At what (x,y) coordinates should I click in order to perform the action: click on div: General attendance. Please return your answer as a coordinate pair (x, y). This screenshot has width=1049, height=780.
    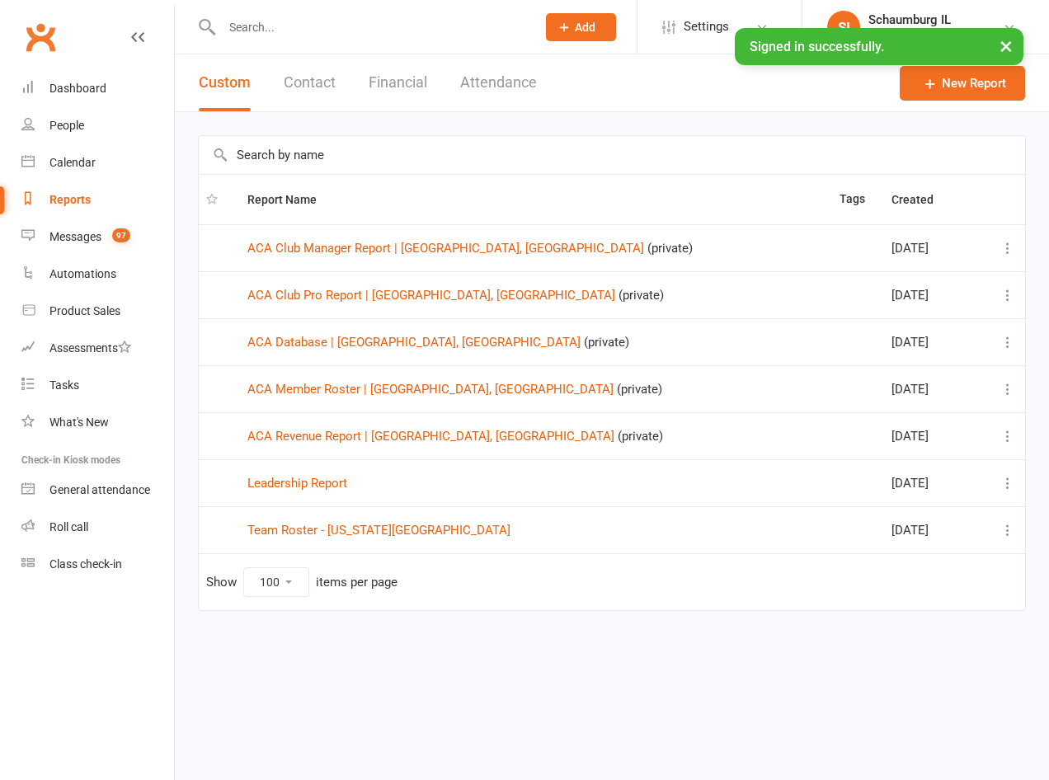
    Looking at the image, I should click on (100, 490).